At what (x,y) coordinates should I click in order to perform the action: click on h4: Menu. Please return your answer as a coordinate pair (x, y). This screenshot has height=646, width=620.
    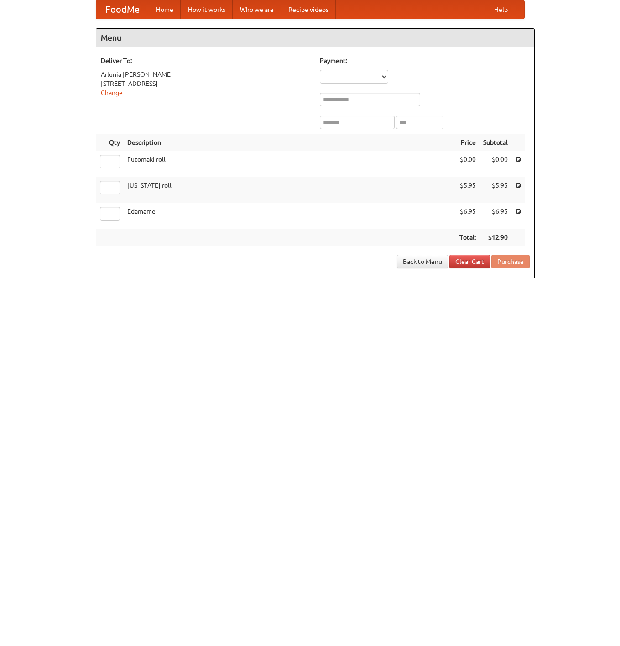
    Looking at the image, I should click on (315, 38).